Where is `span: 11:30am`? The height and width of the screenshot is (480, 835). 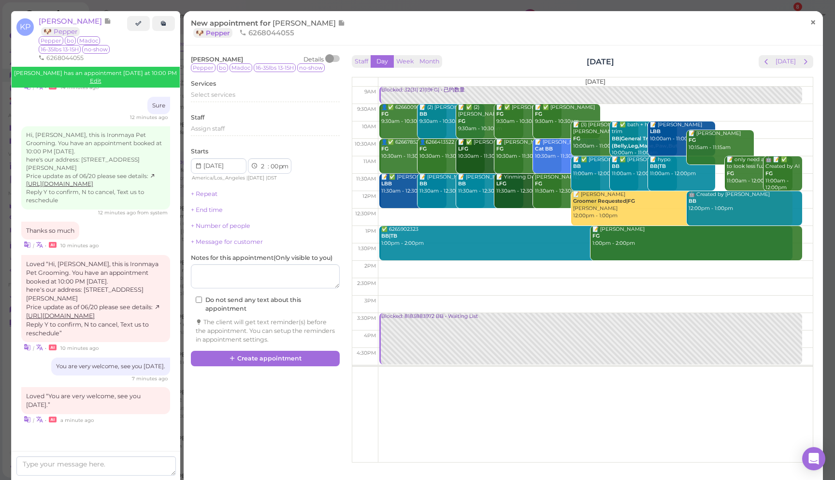 span: 11:30am is located at coordinates (366, 178).